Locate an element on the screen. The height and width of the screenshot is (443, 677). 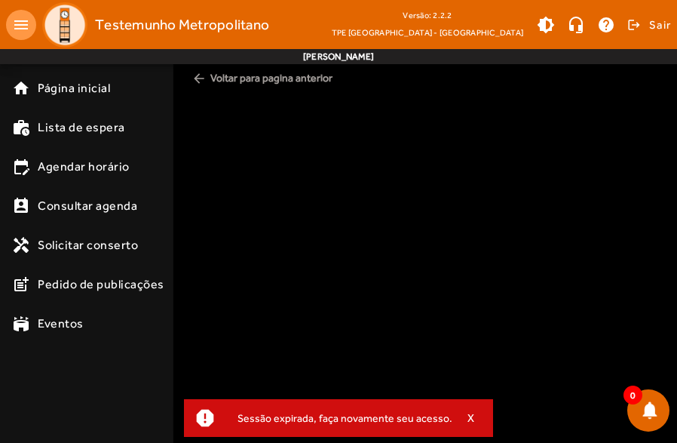
img: Logo TPE is located at coordinates (65, 25).